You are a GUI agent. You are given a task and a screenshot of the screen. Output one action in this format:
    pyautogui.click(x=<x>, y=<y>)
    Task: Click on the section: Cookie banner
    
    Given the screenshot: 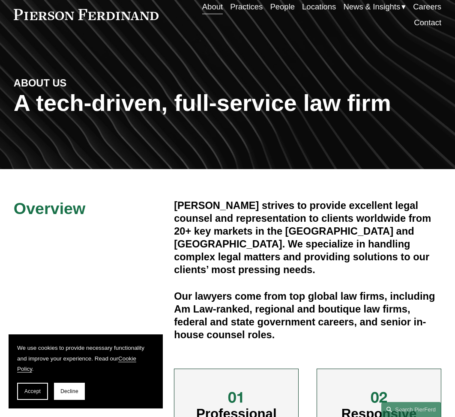 What is the action you would take?
    pyautogui.click(x=86, y=371)
    